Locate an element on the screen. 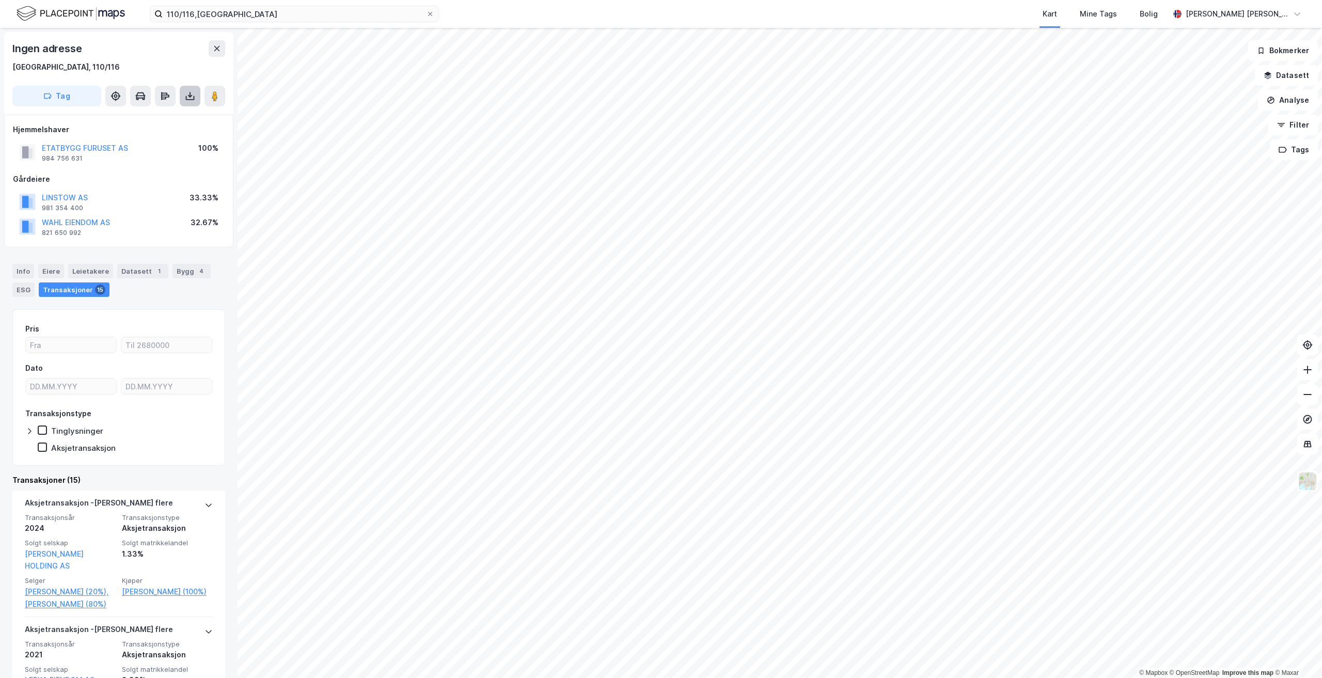 Image resolution: width=1322 pixels, height=678 pixels. div: 15 is located at coordinates (100, 290).